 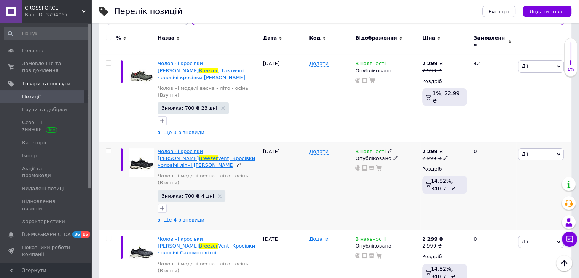 I want to click on span: 14.82%, 340.71 ₴, so click(x=443, y=185).